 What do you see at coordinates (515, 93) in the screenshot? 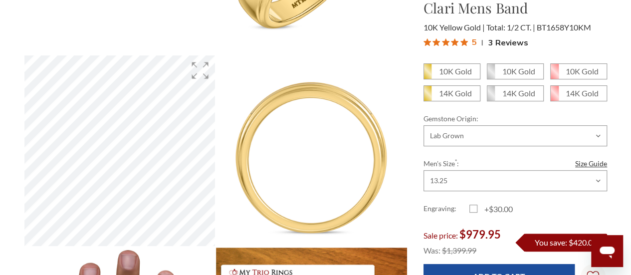
I see `span: 14K White Gold` at bounding box center [515, 93].